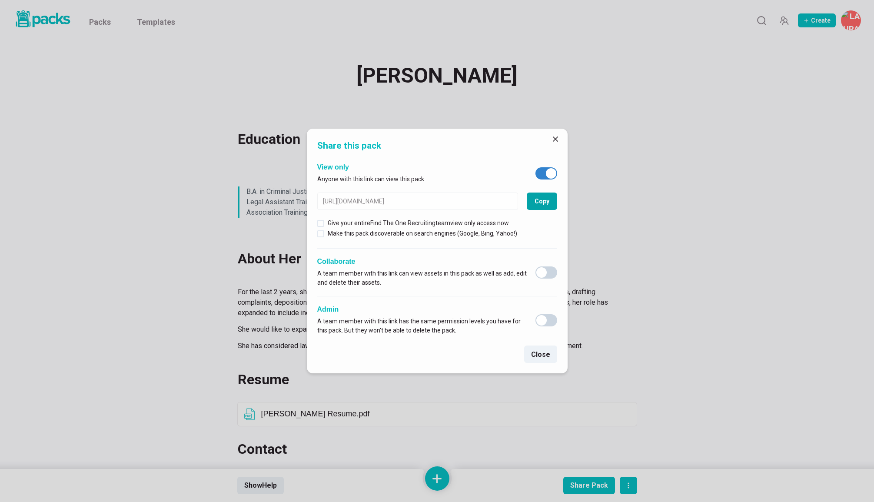  What do you see at coordinates (422, 309) in the screenshot?
I see `h2: Admin` at bounding box center [422, 309].